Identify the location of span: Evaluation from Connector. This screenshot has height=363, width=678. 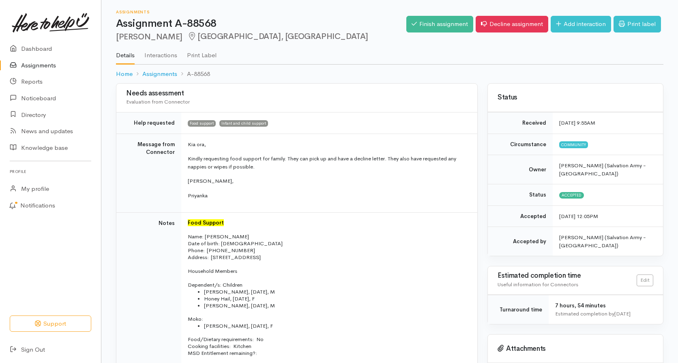
(158, 101).